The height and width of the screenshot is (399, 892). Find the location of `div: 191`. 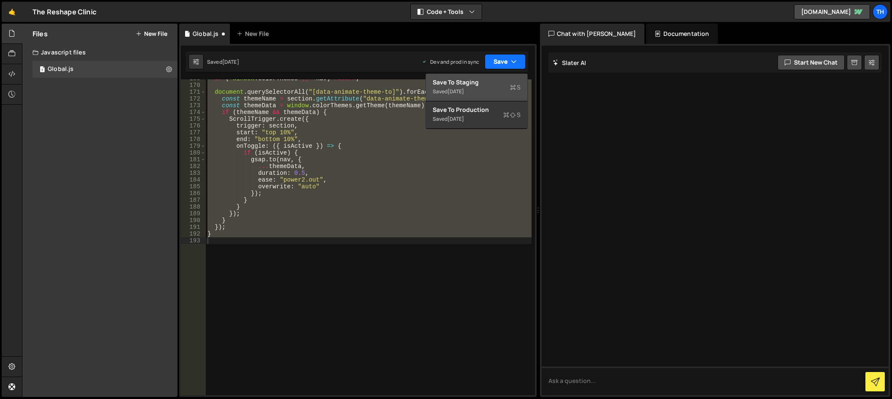

div: 191 is located at coordinates (193, 227).